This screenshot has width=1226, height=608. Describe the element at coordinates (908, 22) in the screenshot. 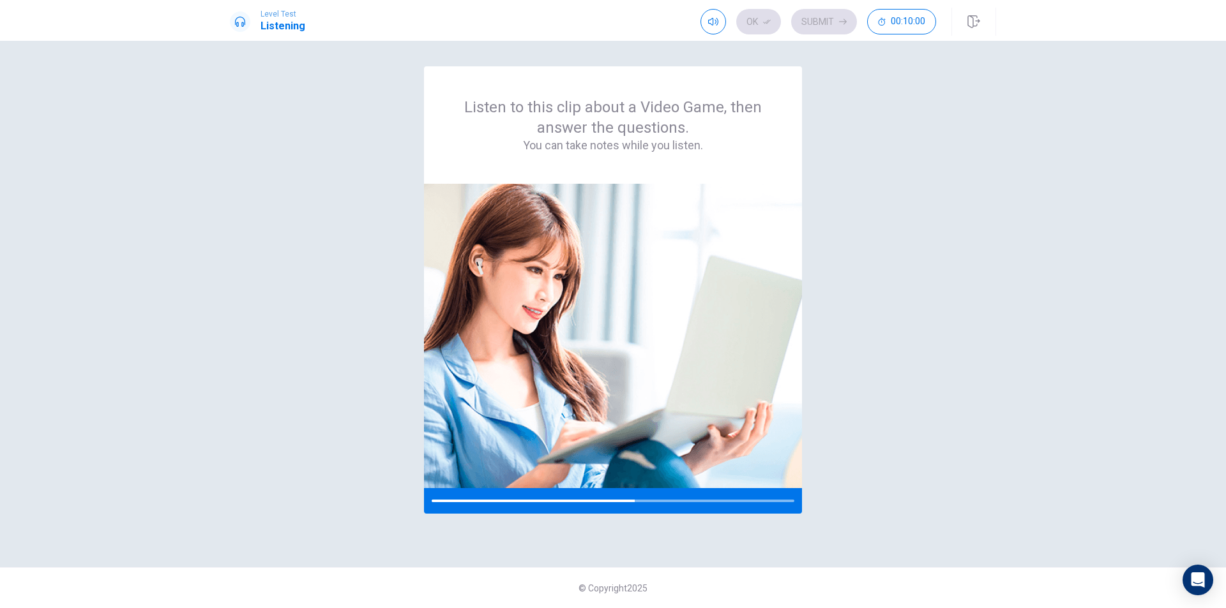

I see `span: 00:10:00` at that location.